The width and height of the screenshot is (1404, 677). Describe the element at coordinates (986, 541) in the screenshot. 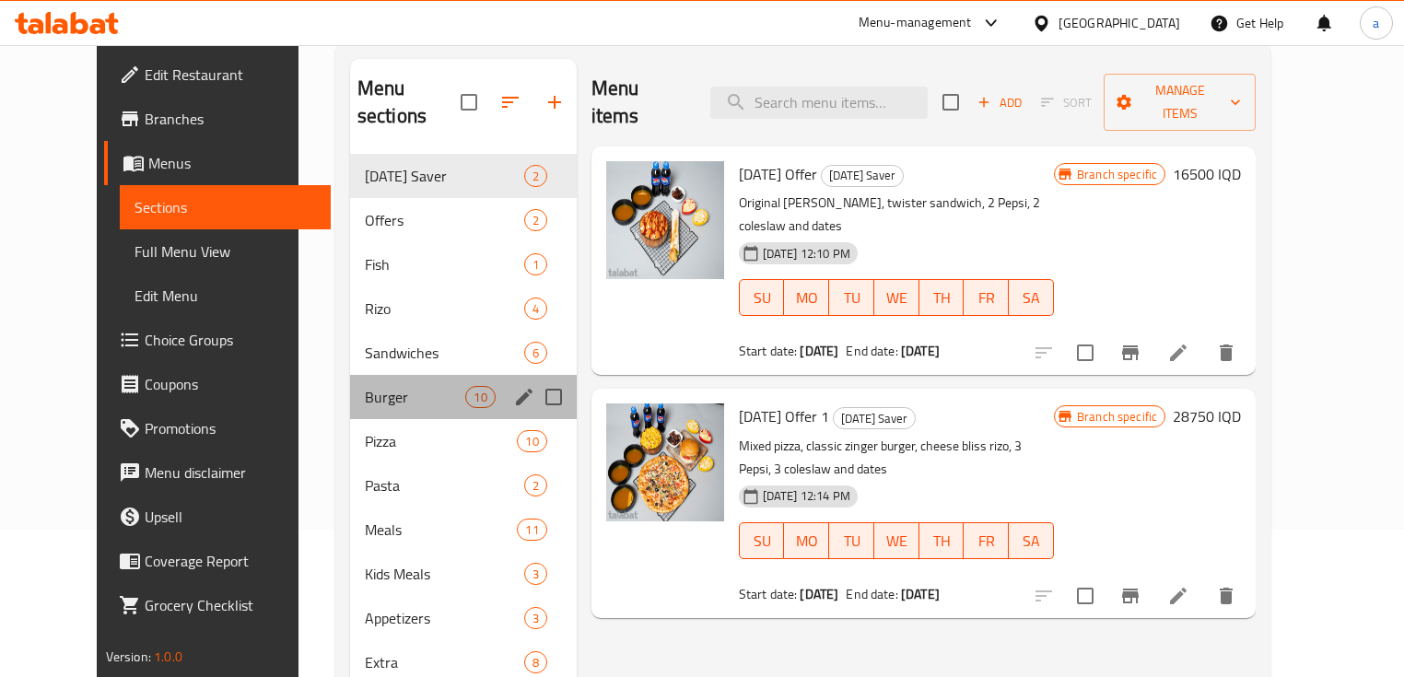

I see `button: FR` at that location.